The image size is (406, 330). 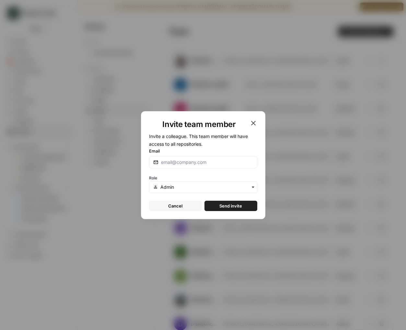 What do you see at coordinates (175, 206) in the screenshot?
I see `span: Cancel` at bounding box center [175, 206].